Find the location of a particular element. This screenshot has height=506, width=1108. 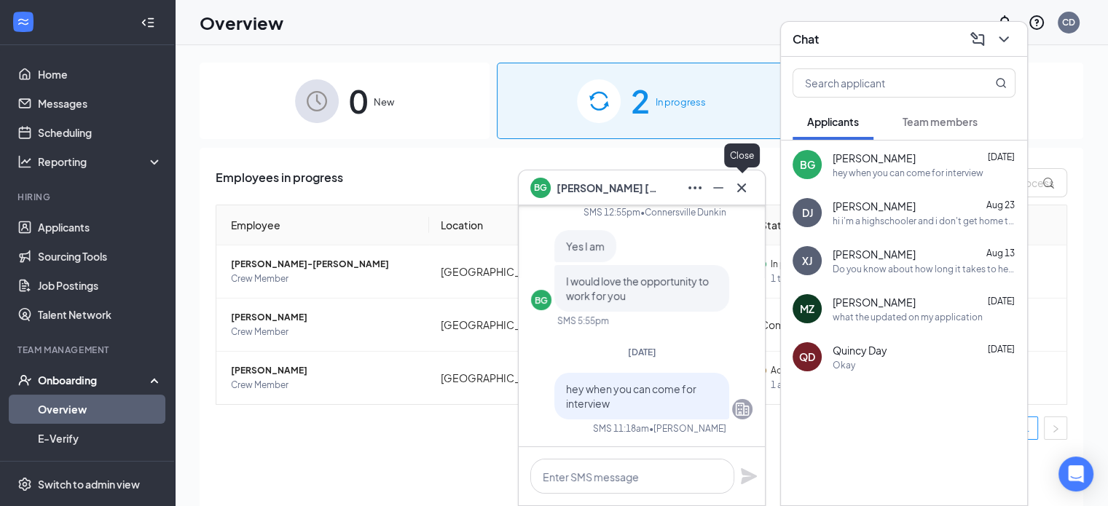

a: Messages is located at coordinates (100, 103).